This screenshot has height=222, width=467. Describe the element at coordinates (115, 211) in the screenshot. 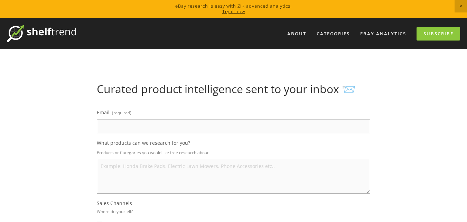

I see `p: Where do you sell?` at that location.